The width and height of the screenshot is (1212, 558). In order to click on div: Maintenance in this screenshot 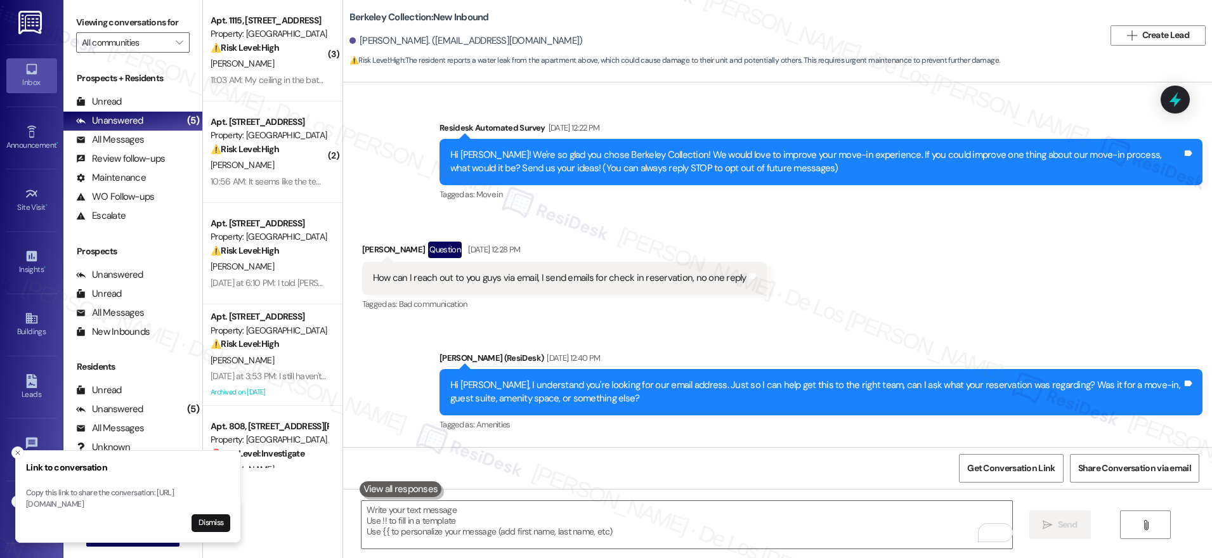, I will do `click(111, 178)`.